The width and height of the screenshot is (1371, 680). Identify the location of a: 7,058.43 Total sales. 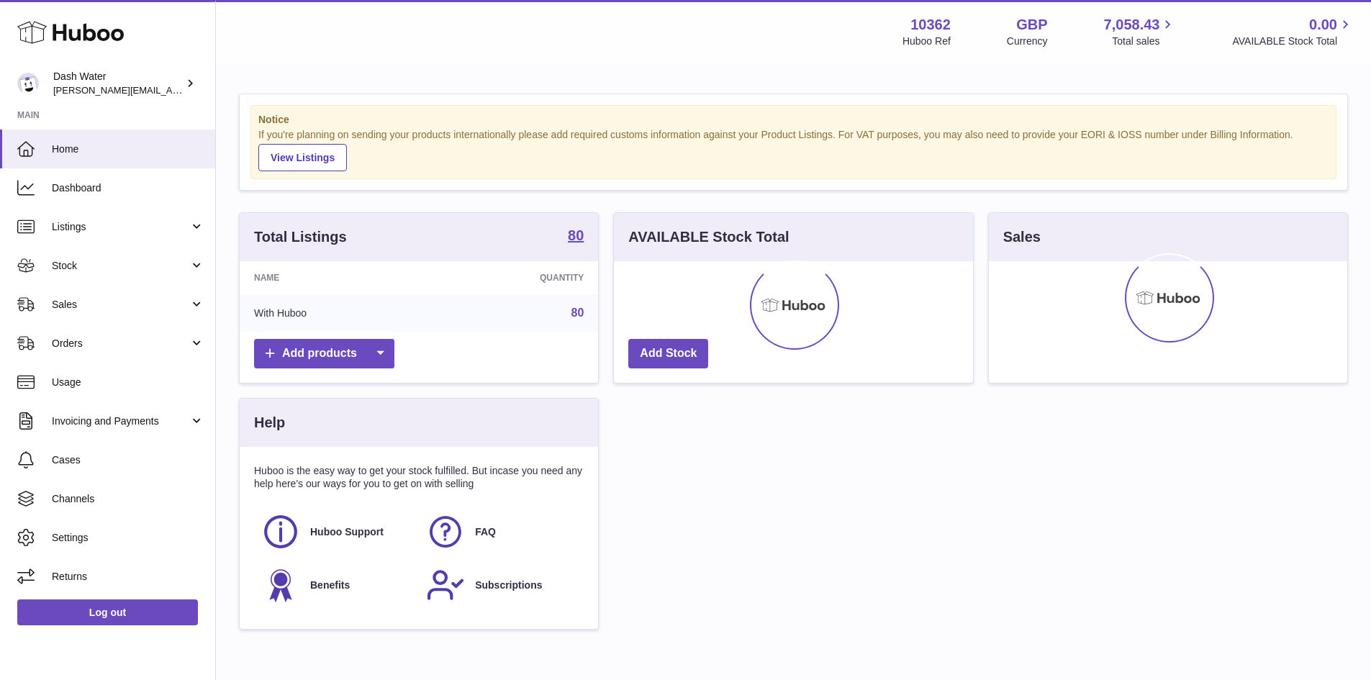
(1140, 32).